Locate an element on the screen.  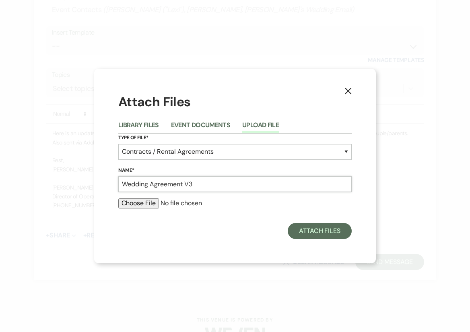
button: Upload File is located at coordinates (260, 127).